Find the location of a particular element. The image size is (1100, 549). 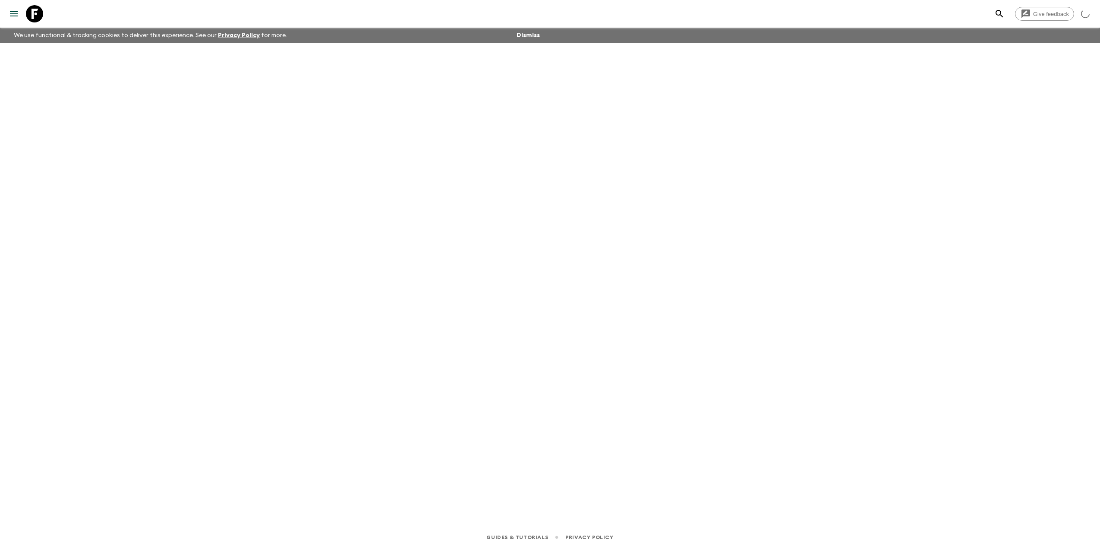

button: search adventures is located at coordinates (999, 14).